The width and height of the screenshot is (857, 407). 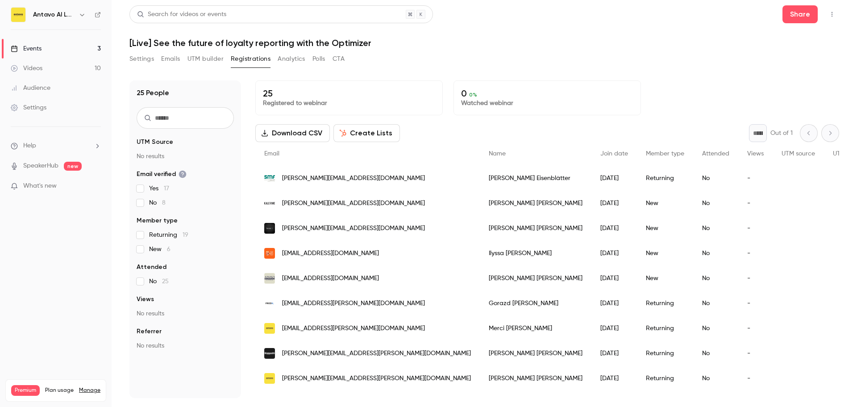 What do you see at coordinates (293, 133) in the screenshot?
I see `button: Download CSV` at bounding box center [293, 133].